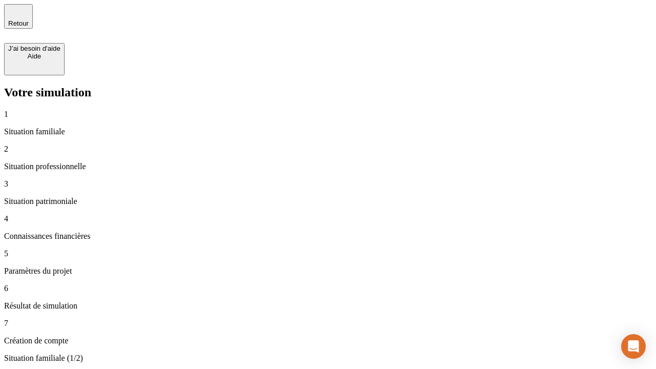  What do you see at coordinates (34, 59) in the screenshot?
I see `button: J’ai besoin d'aideAide` at bounding box center [34, 59].